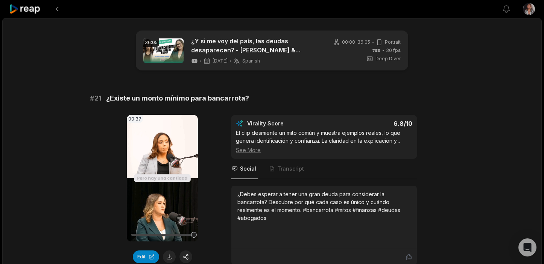 Image resolution: width=544 pixels, height=264 pixels. Describe the element at coordinates (290, 168) in the screenshot. I see `span: Transcript` at that location.